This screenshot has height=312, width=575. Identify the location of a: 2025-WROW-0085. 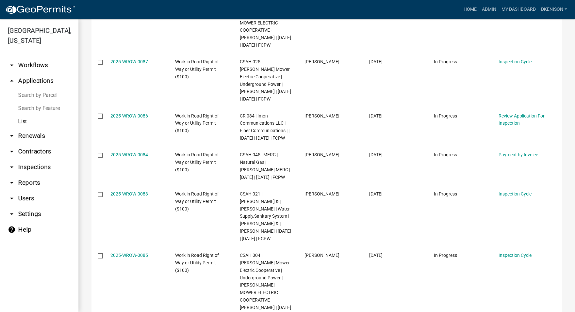
(129, 255).